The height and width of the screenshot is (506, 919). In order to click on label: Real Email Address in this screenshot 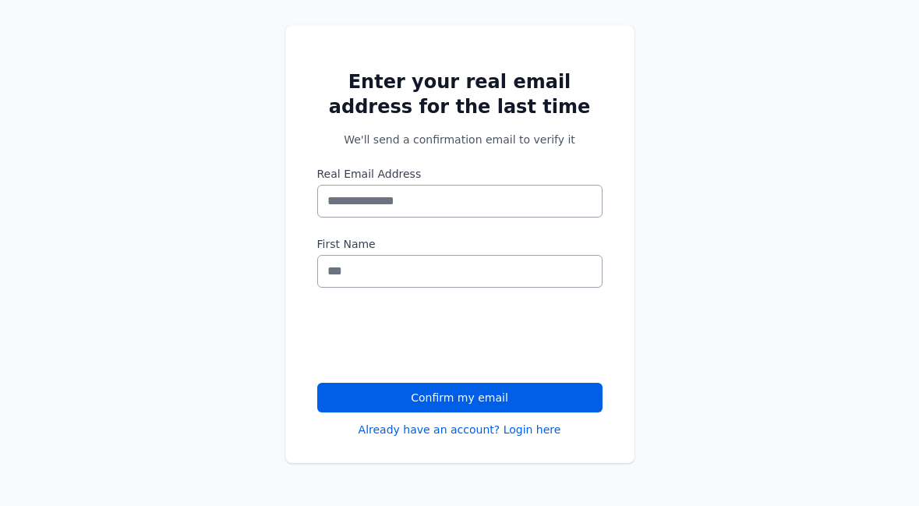, I will do `click(460, 174)`.